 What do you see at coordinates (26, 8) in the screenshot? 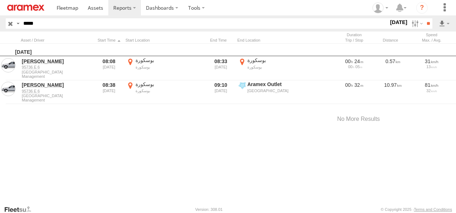
I see `img: aramex-logo.svg` at bounding box center [26, 8].